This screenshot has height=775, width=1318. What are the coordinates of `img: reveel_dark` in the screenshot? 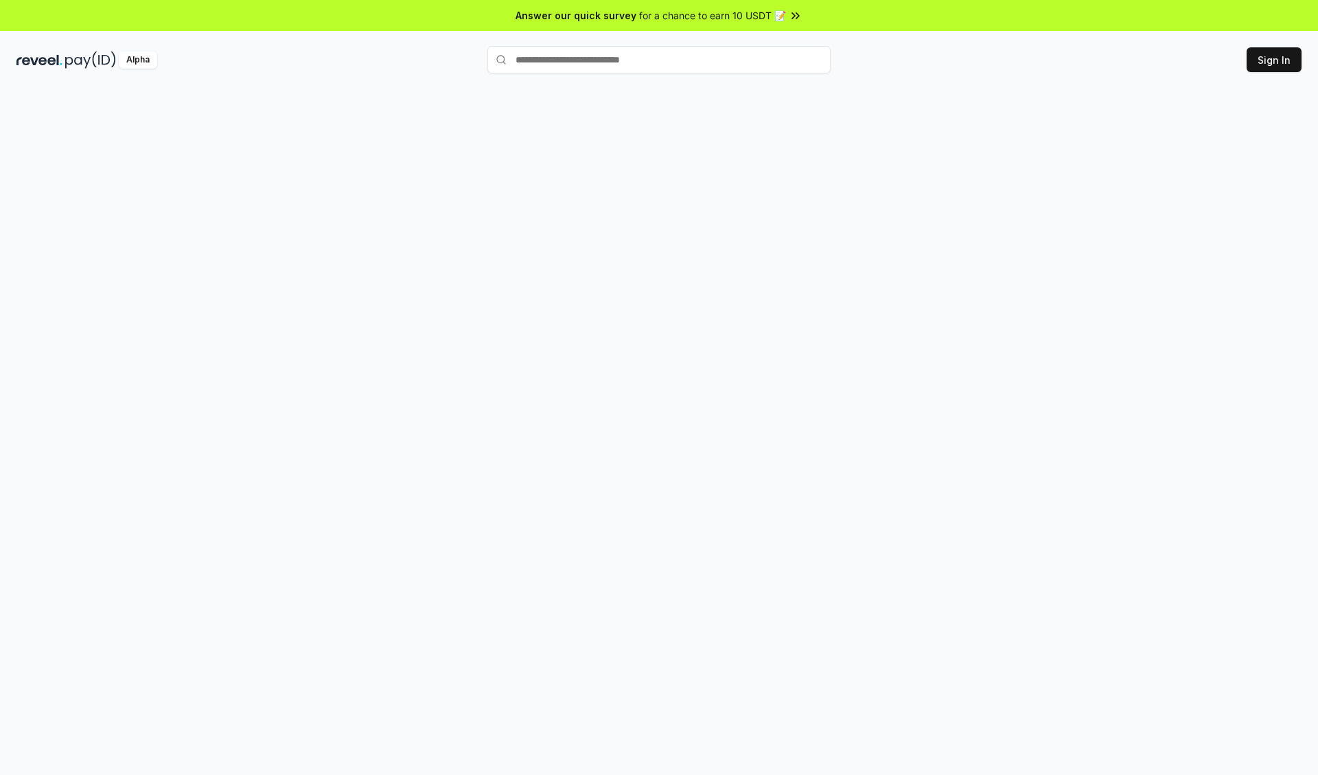 It's located at (39, 60).